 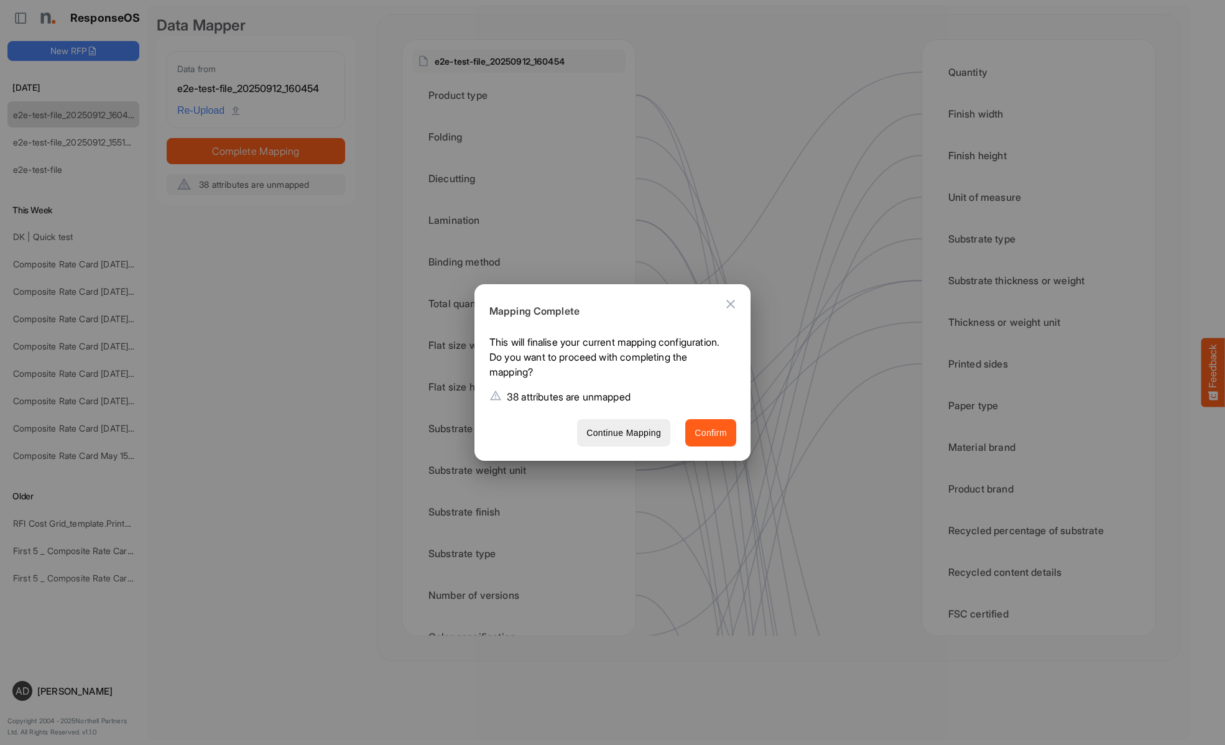 What do you see at coordinates (624, 433) in the screenshot?
I see `button: Continue Mapping` at bounding box center [624, 433].